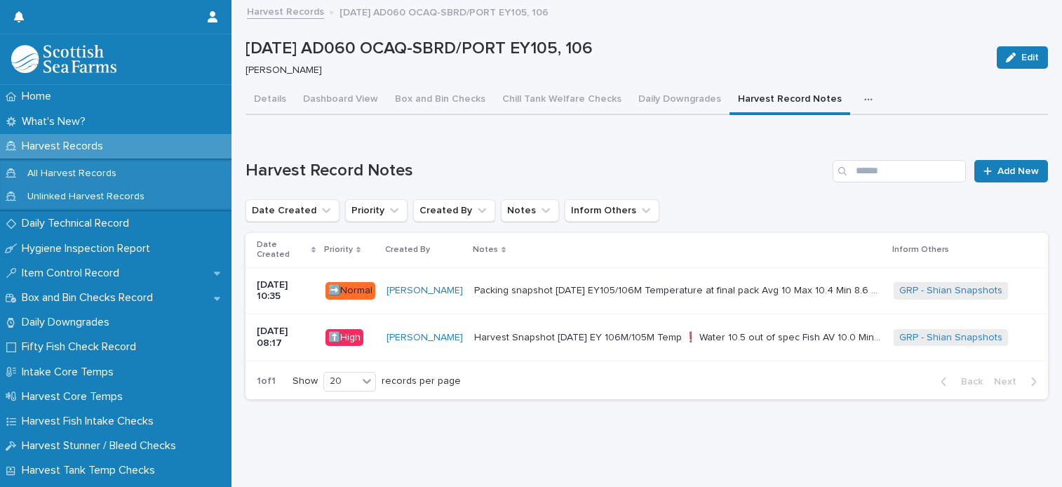 The image size is (1062, 487). What do you see at coordinates (1018, 382) in the screenshot?
I see `button: Next` at bounding box center [1018, 382].